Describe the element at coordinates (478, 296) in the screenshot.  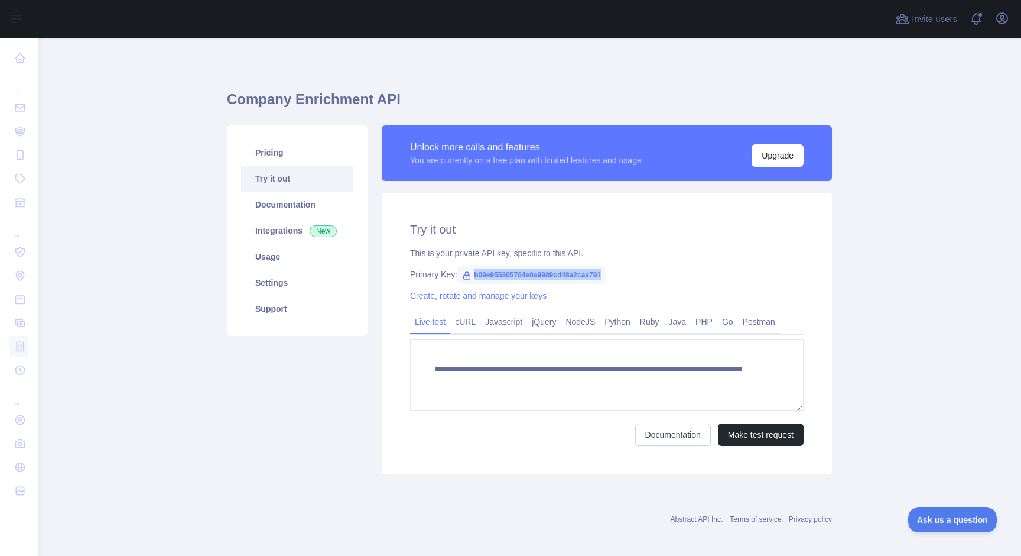
I see `a: Create, rotate and manage your keys` at that location.